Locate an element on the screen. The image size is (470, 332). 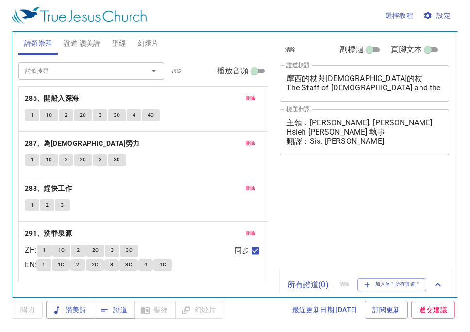
span: 幻燈片 is located at coordinates (148, 43).